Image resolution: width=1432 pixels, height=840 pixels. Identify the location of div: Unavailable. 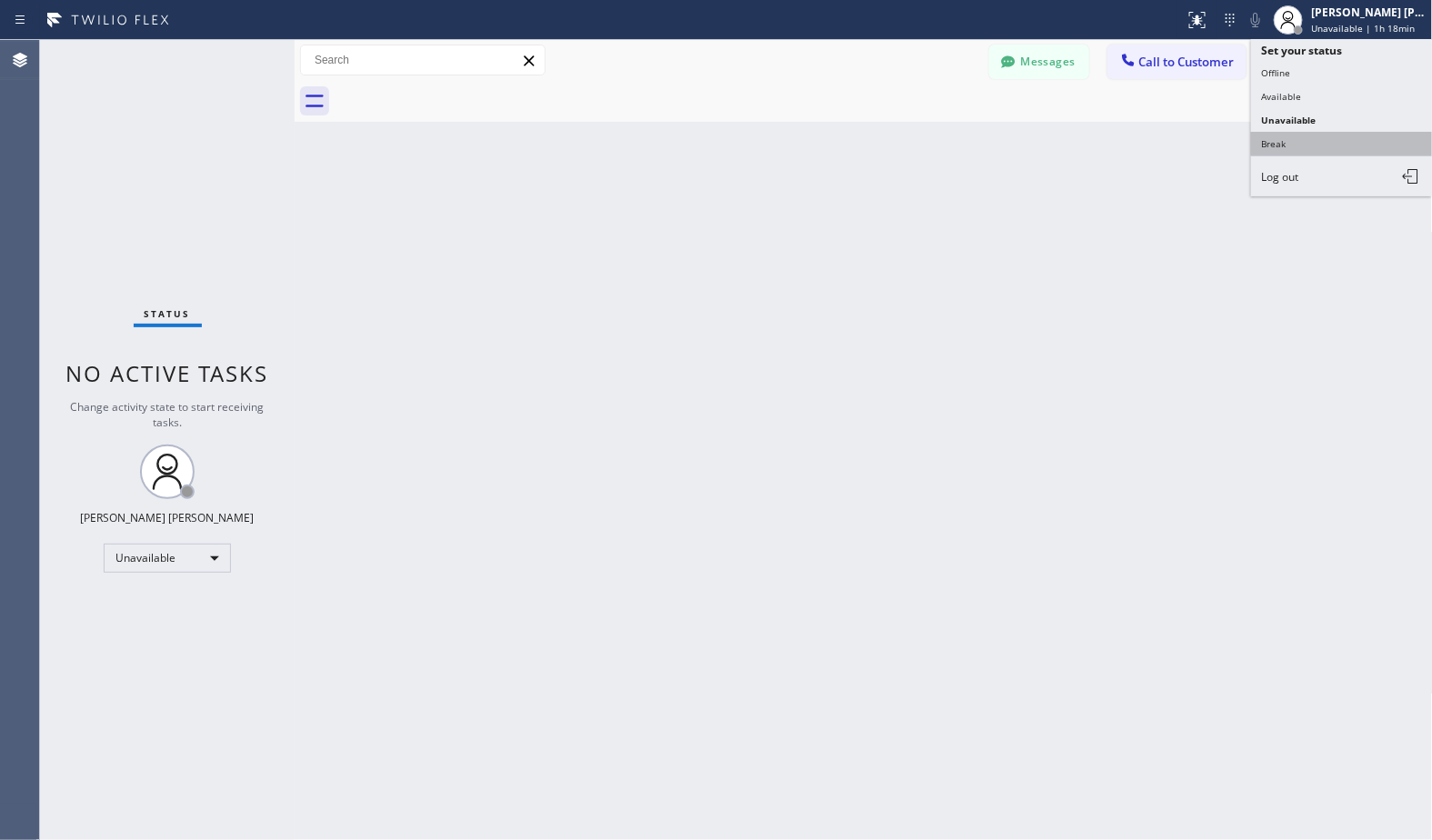
(167, 558).